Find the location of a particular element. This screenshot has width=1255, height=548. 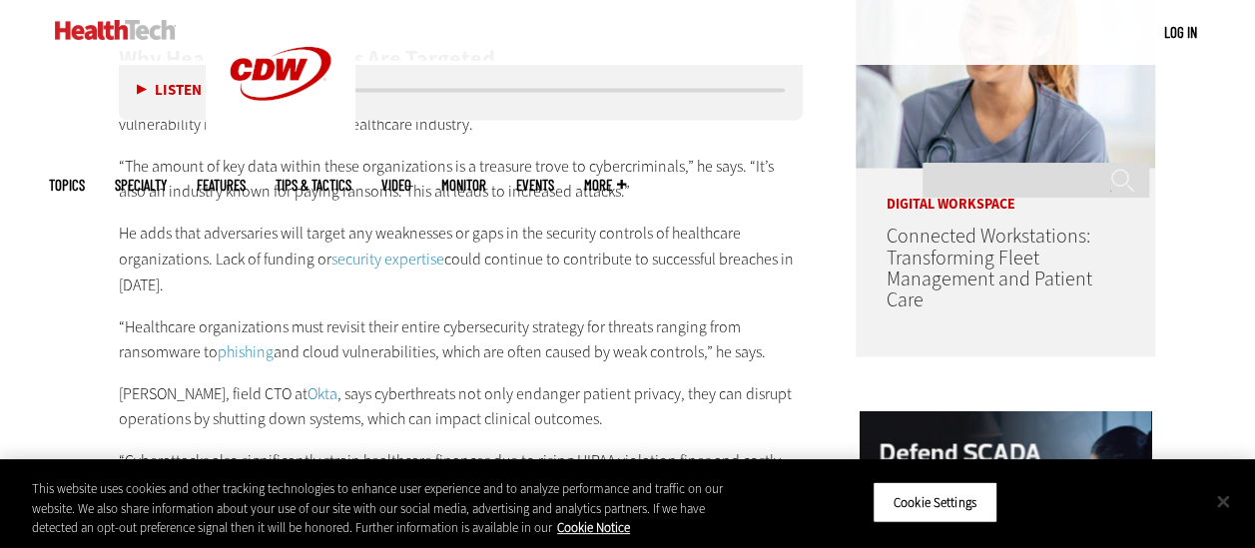

a: Connected Workstations: Transforming Fleet Management and Patient Care is located at coordinates (988, 268).